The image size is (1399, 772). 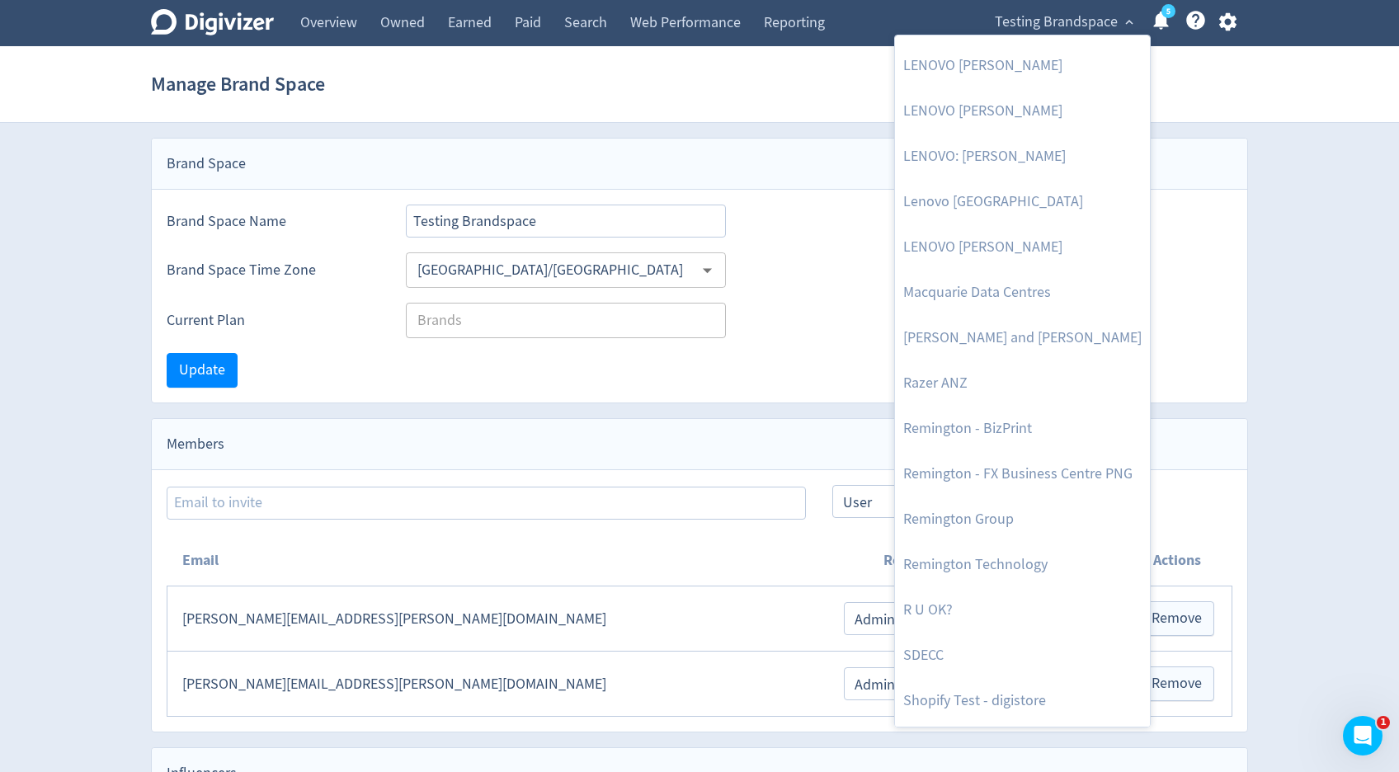 I want to click on a: Soham-TESTPRODUCTION, so click(x=1022, y=746).